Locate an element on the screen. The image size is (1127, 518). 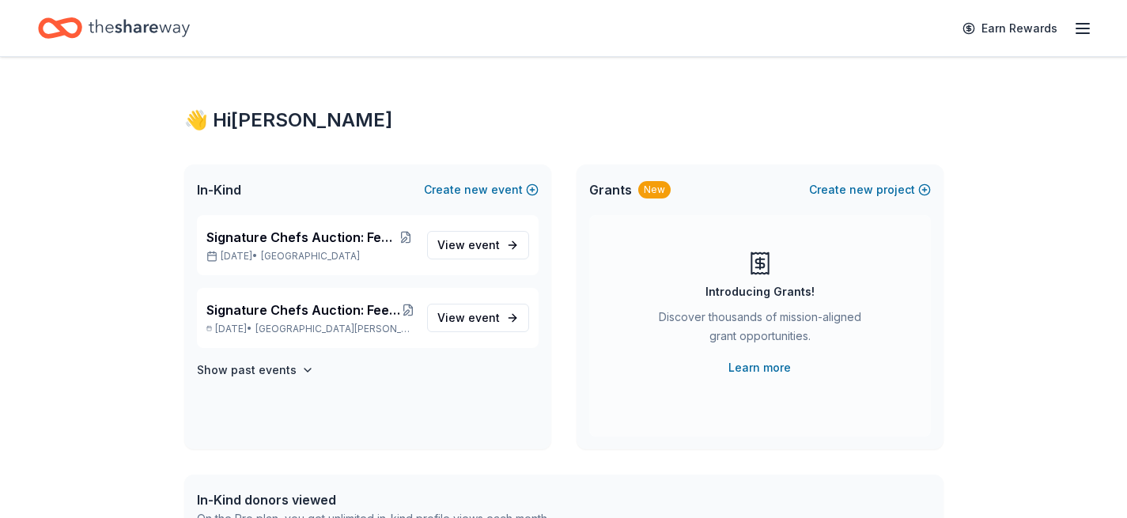
span: Signature Chefs Auction: Feeding Motherhood Bay Area is located at coordinates (301, 237).